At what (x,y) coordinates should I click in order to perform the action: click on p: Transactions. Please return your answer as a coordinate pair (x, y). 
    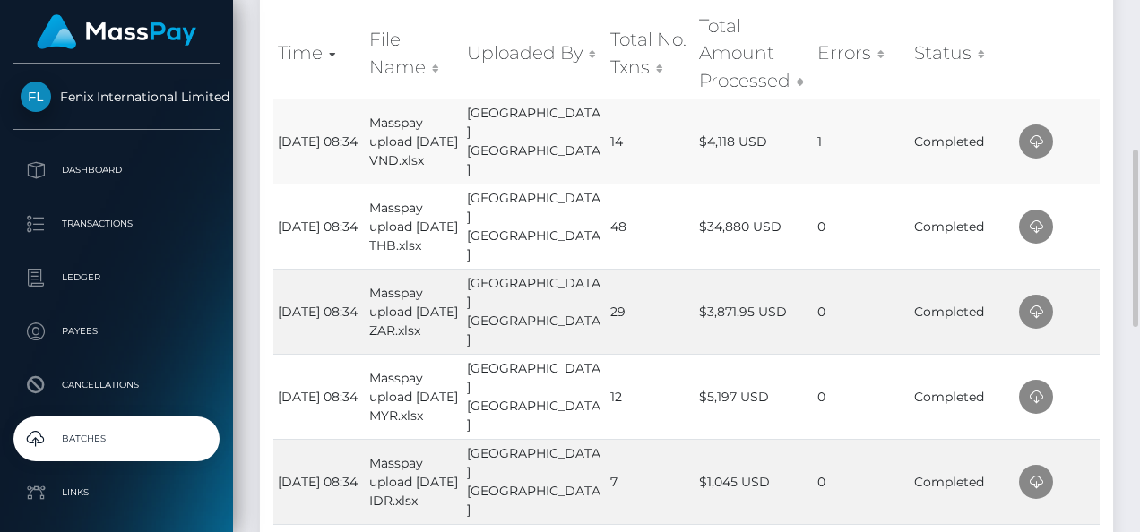
    Looking at the image, I should click on (116, 224).